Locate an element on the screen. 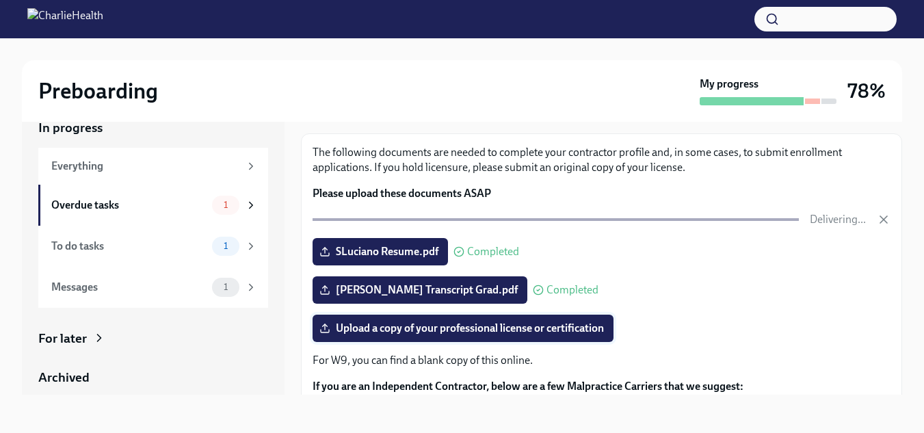 This screenshot has width=924, height=433. p: The following documents are needed to complete your contractor profile and, in some cases, to sub... is located at coordinates (601, 160).